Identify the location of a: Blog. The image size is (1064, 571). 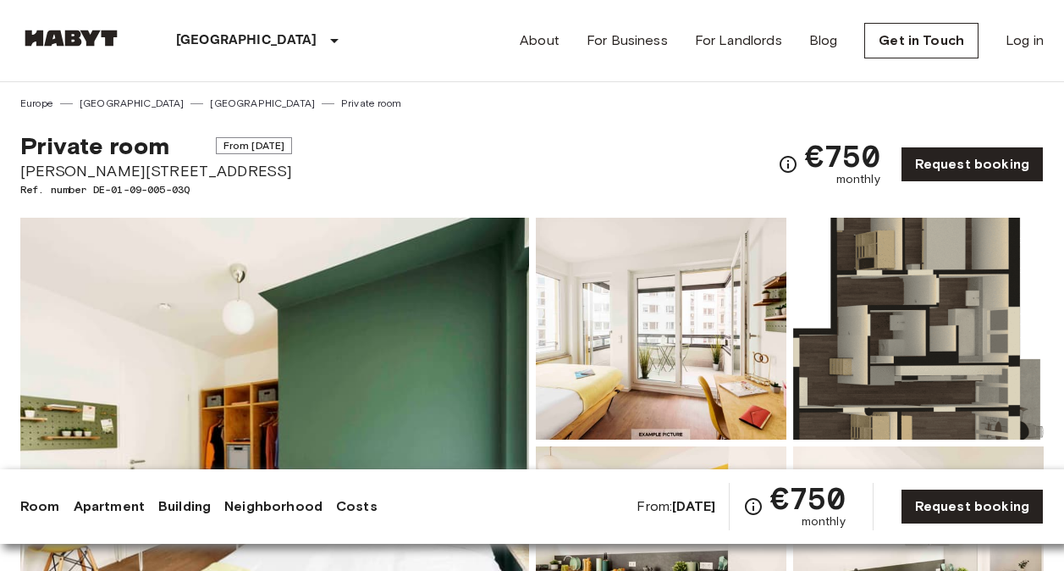
(824, 41).